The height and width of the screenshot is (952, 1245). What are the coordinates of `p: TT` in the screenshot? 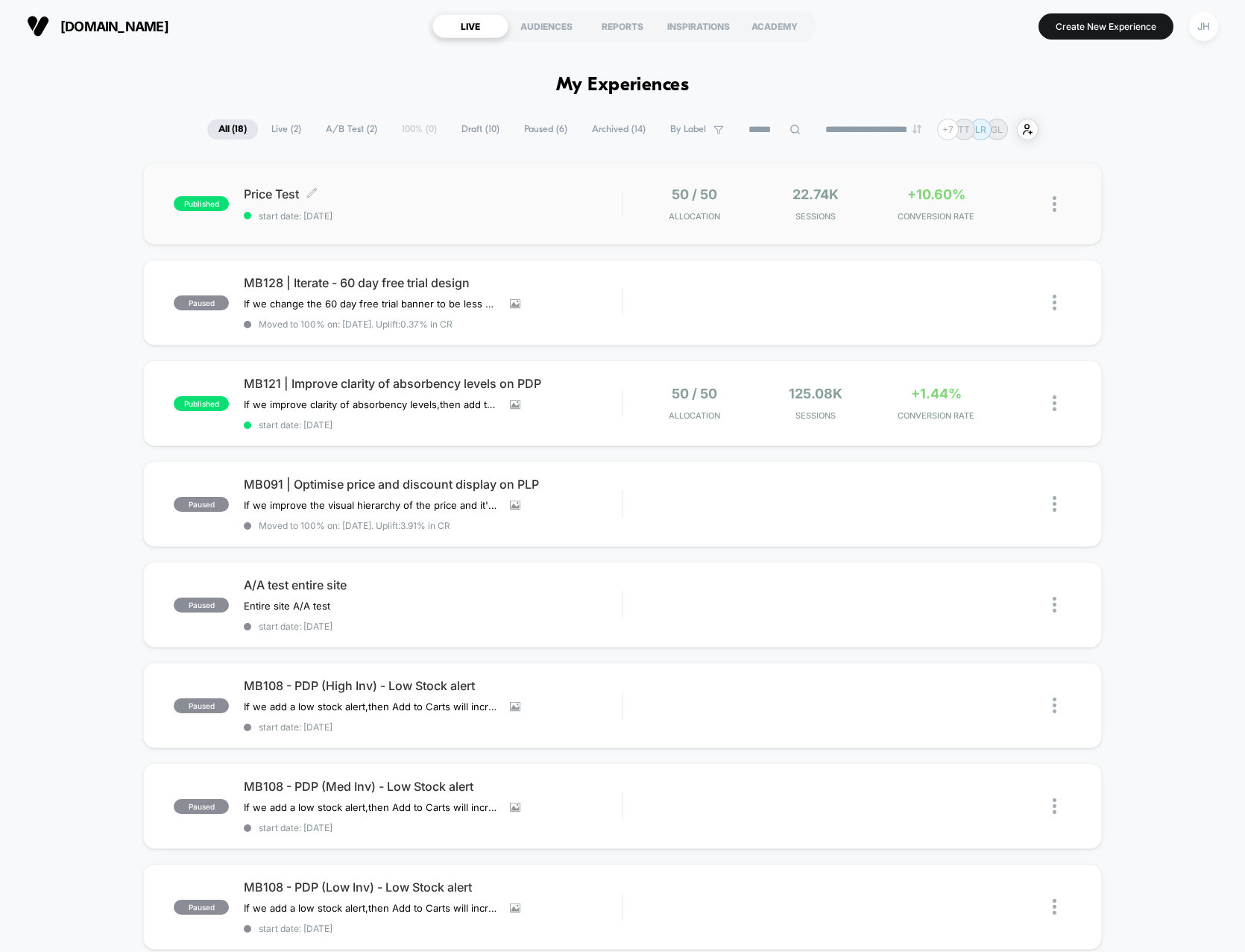 It's located at (964, 129).